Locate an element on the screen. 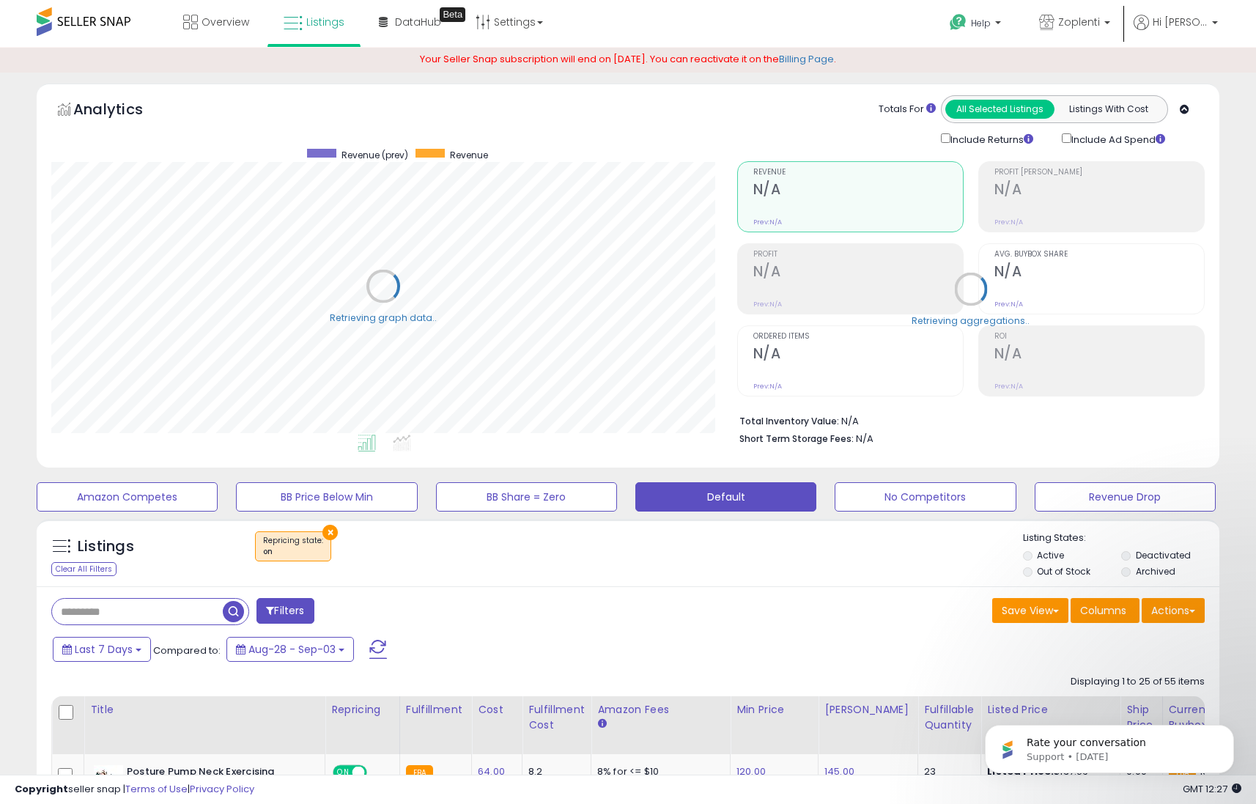 The image size is (1256, 804). h5: Listings is located at coordinates (105, 546).